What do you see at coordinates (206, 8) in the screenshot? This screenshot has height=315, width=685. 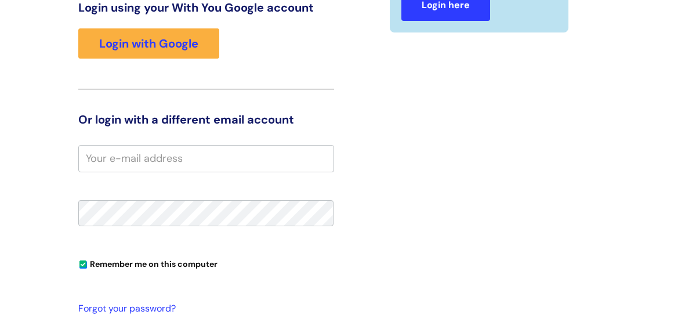 I see `h3: Login using your With You Google account` at bounding box center [206, 8].